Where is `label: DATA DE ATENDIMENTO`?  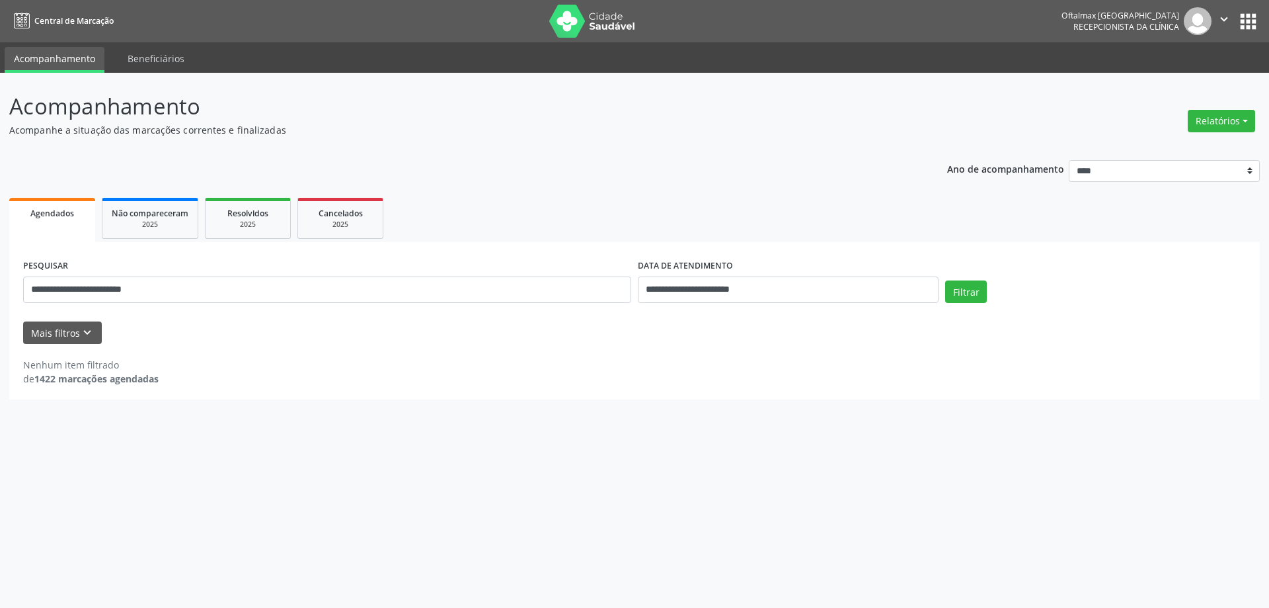 label: DATA DE ATENDIMENTO is located at coordinates (686, 266).